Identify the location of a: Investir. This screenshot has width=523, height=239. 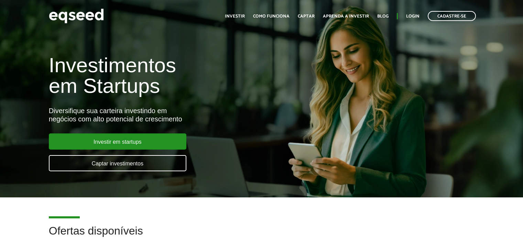
(235, 16).